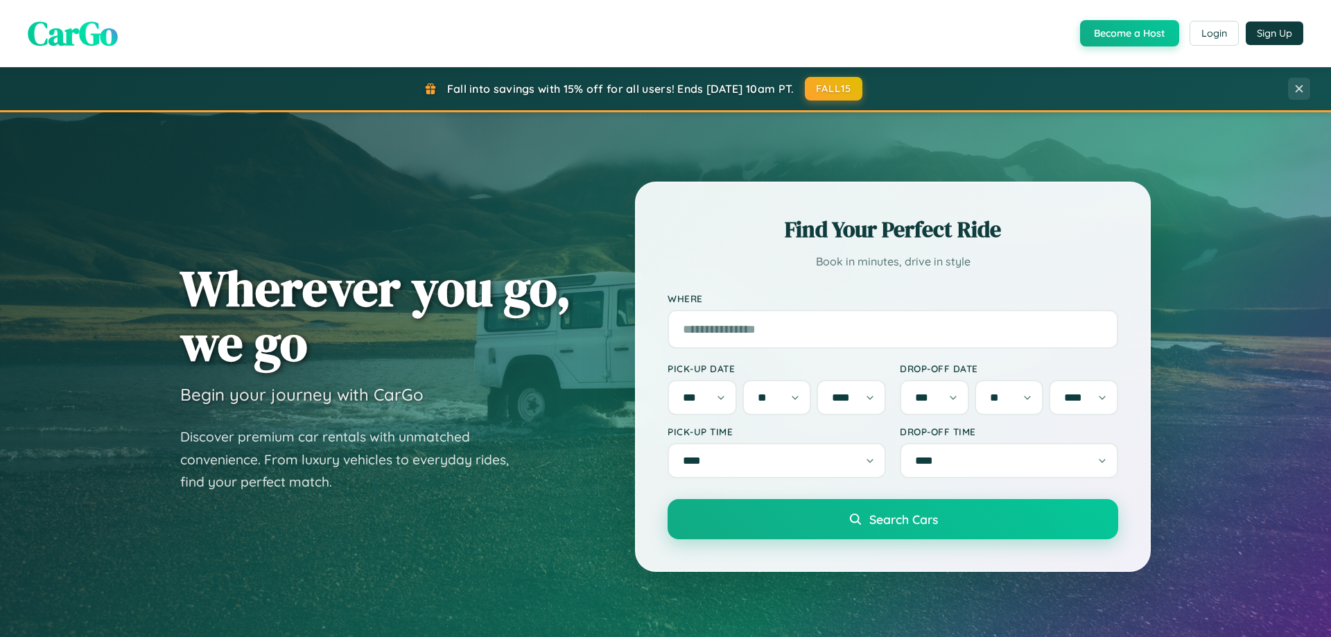 The height and width of the screenshot is (637, 1331). Describe the element at coordinates (376, 315) in the screenshot. I see `h1: Wherever you go, we go` at that location.